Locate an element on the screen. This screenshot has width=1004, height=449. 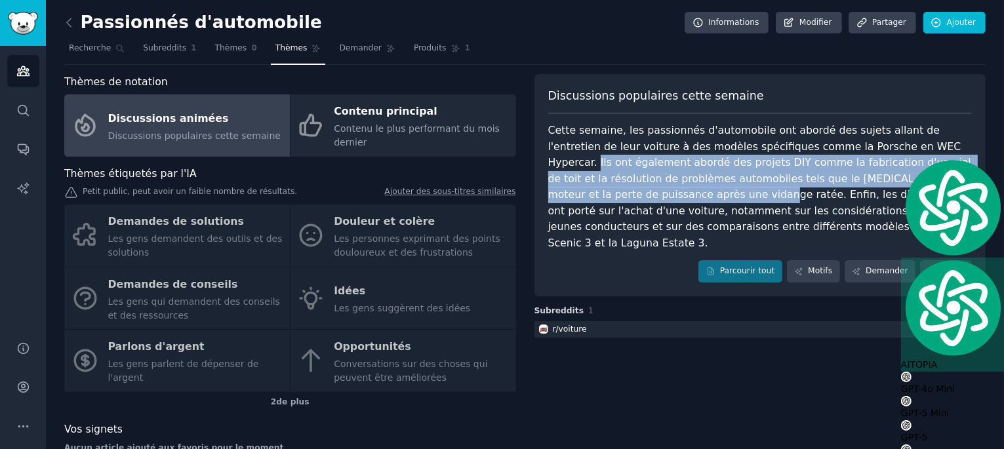
font: Ajouter is located at coordinates (961, 22).